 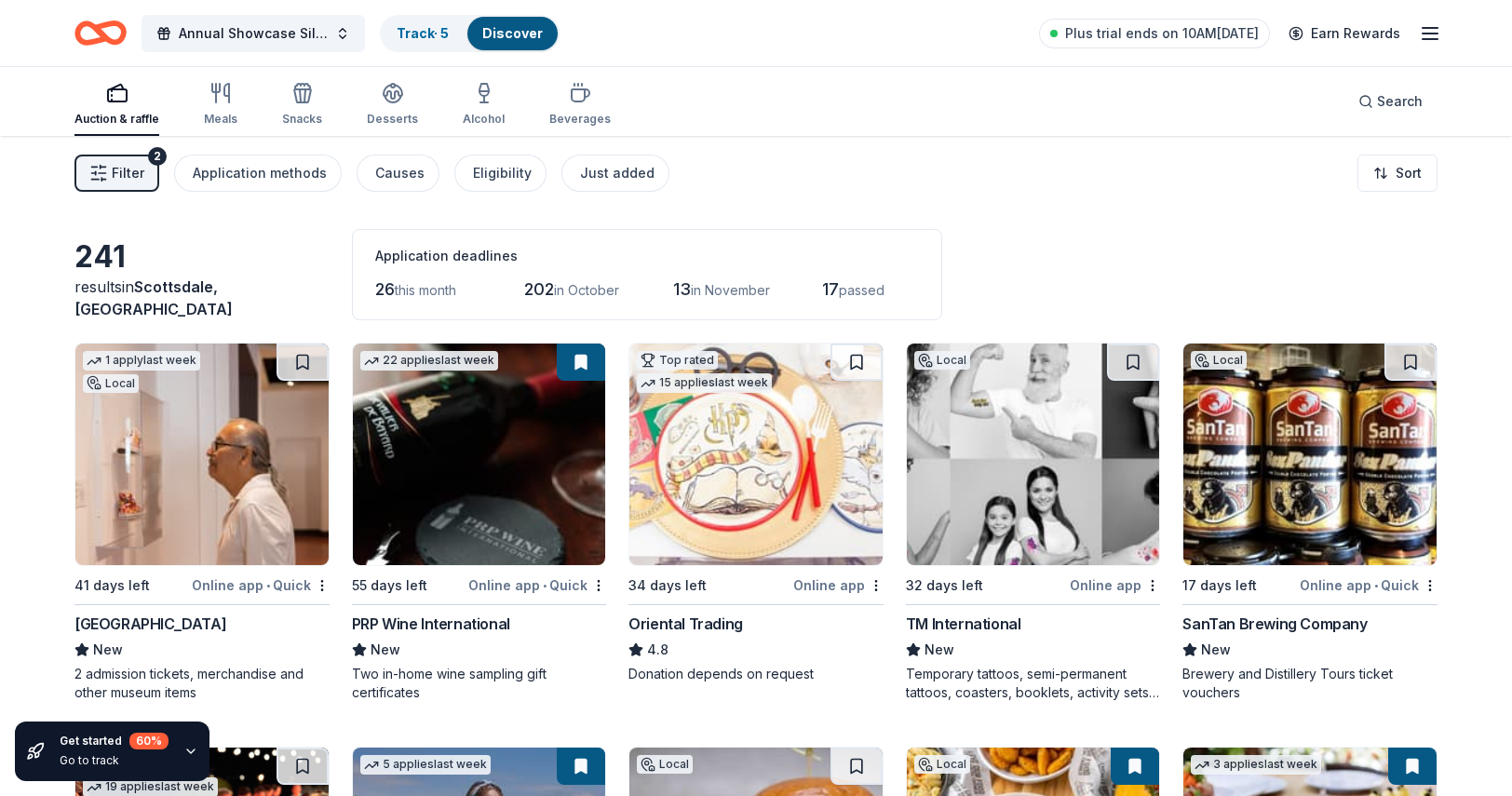 I want to click on div: Desserts, so click(x=392, y=119).